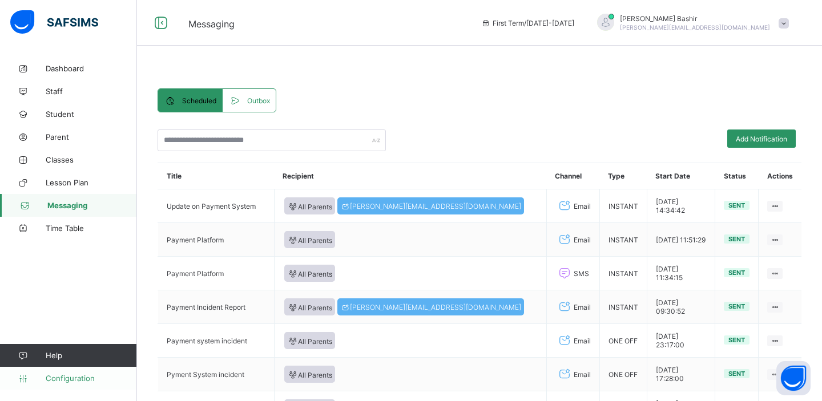 This screenshot has height=401, width=822. Describe the element at coordinates (581, 273) in the screenshot. I see `span: SMS` at that location.